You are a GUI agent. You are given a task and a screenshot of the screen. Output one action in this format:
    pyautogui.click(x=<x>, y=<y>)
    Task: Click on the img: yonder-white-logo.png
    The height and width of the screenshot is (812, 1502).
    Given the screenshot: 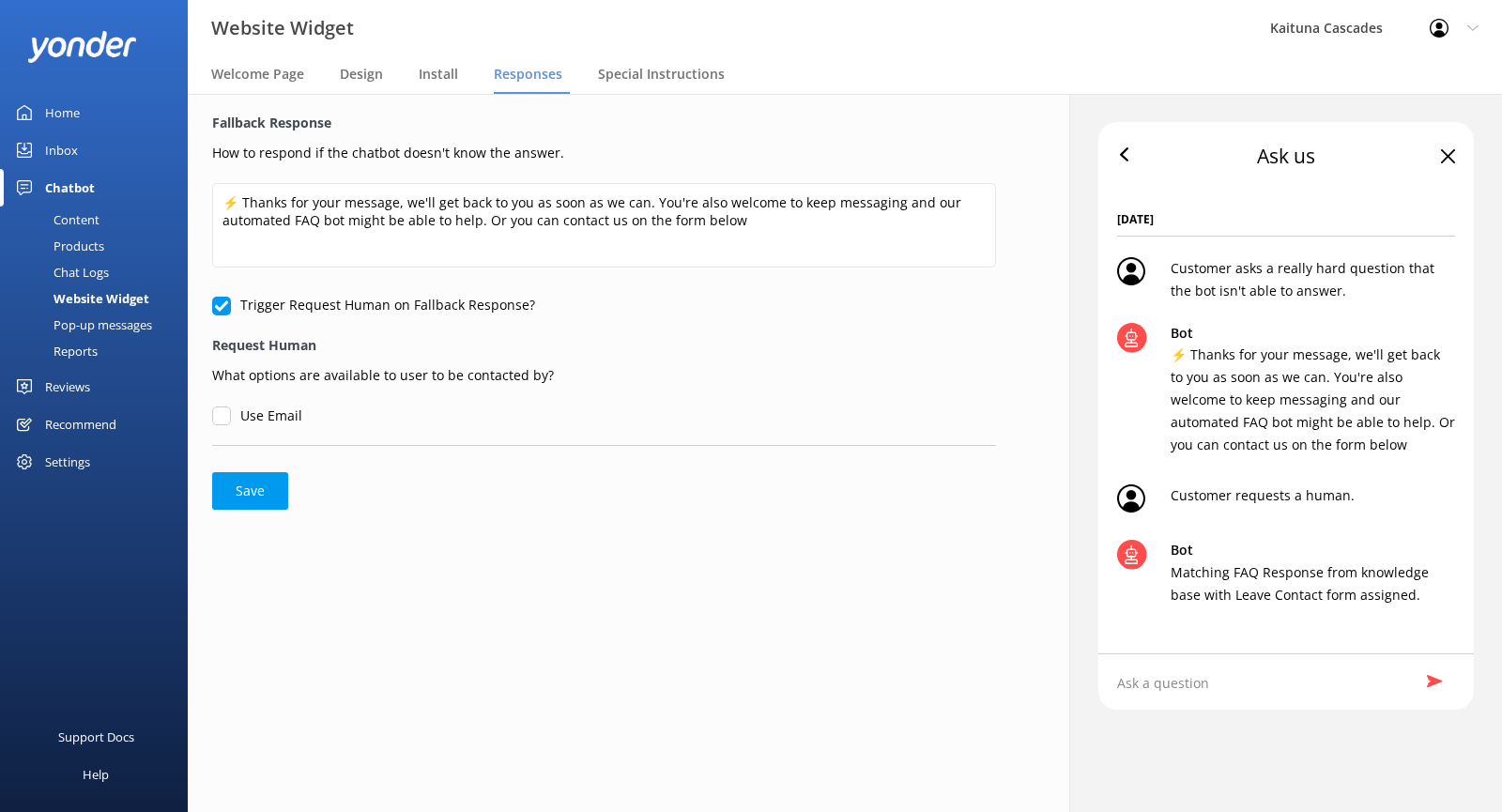 What is the action you would take?
    pyautogui.click(x=81, y=46)
    